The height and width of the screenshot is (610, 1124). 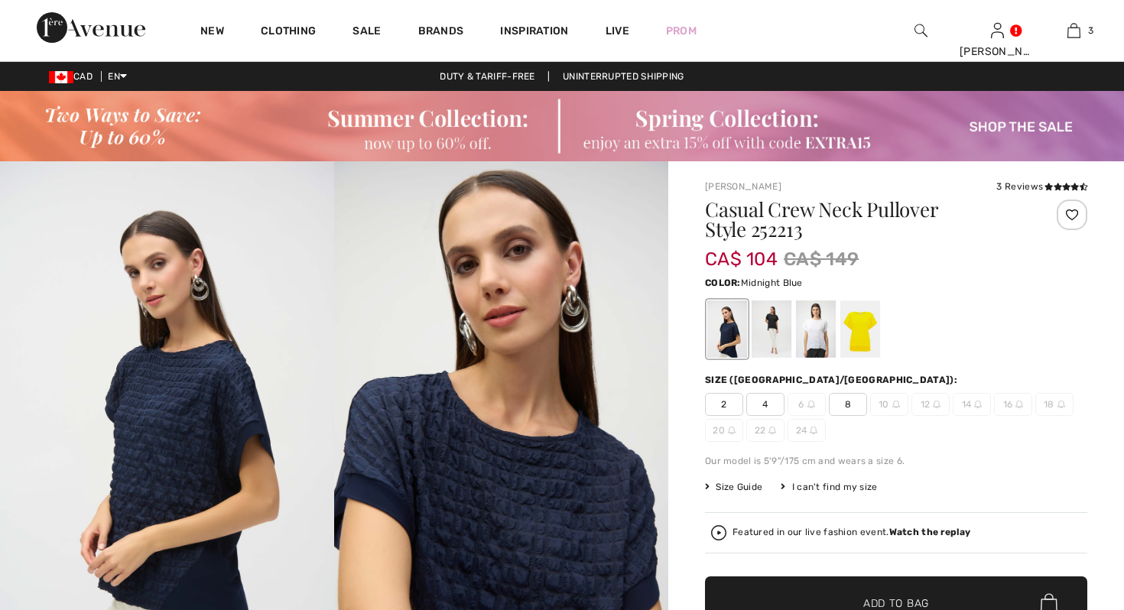 I want to click on div: I can't find my size, so click(x=829, y=487).